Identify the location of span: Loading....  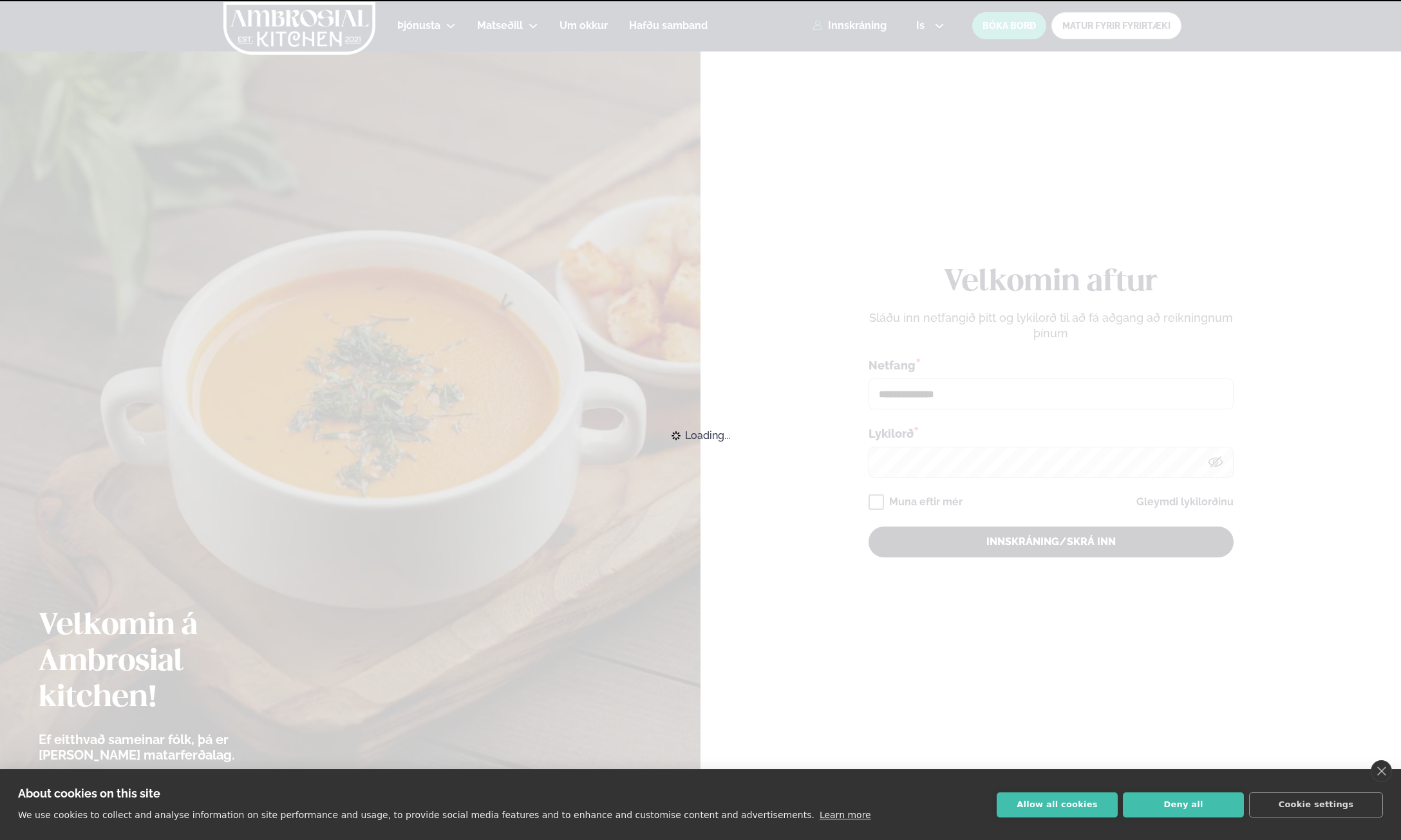
(707, 436).